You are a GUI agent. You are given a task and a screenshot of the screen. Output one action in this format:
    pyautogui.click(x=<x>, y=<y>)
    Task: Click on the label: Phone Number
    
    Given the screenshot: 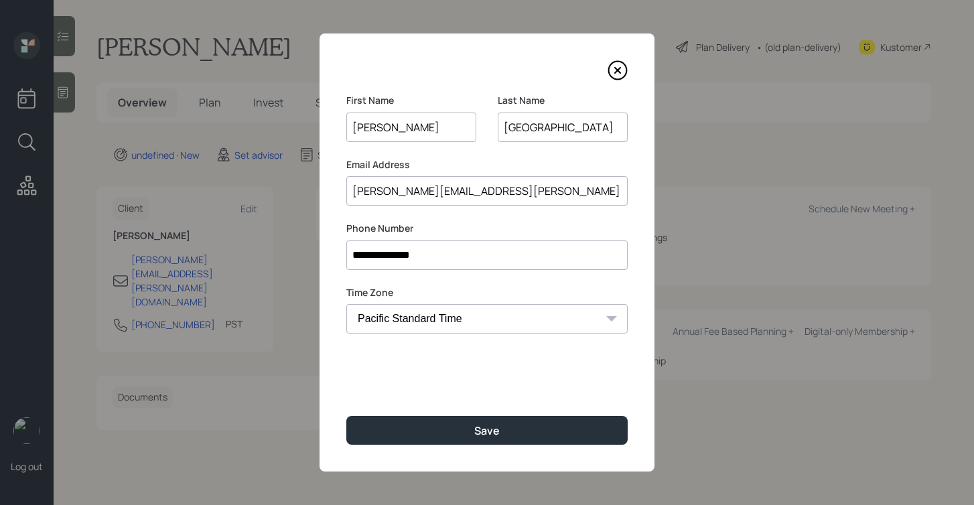 What is the action you would take?
    pyautogui.click(x=487, y=228)
    